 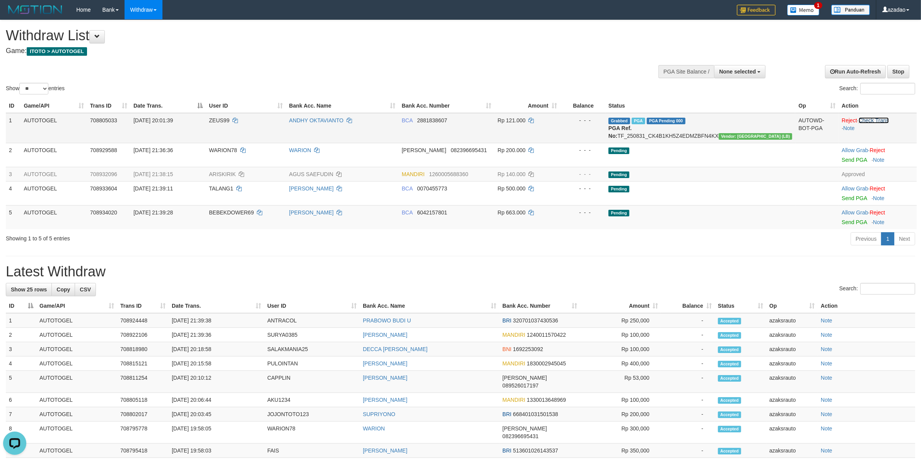 I want to click on span: Rp 500.000, so click(x=511, y=188).